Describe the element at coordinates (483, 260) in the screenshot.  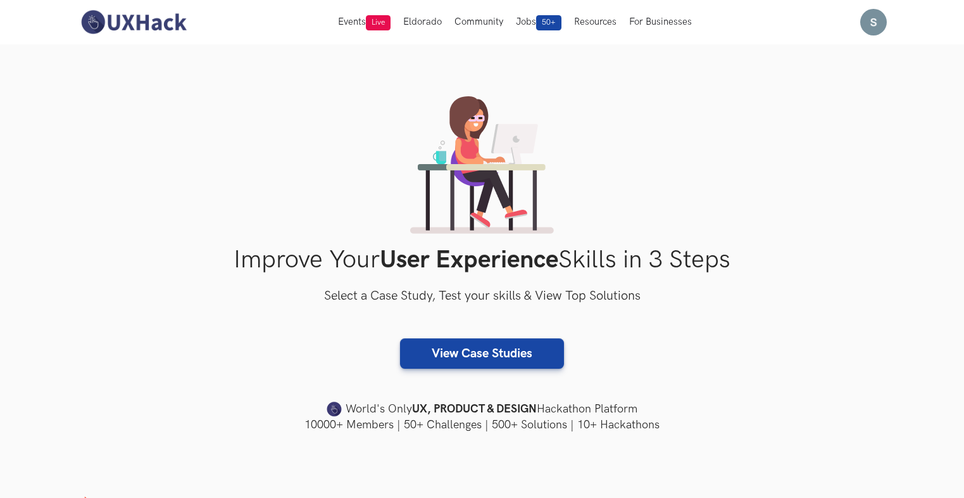
I see `h1: Improve Your Skills in 3 Steps` at that location.